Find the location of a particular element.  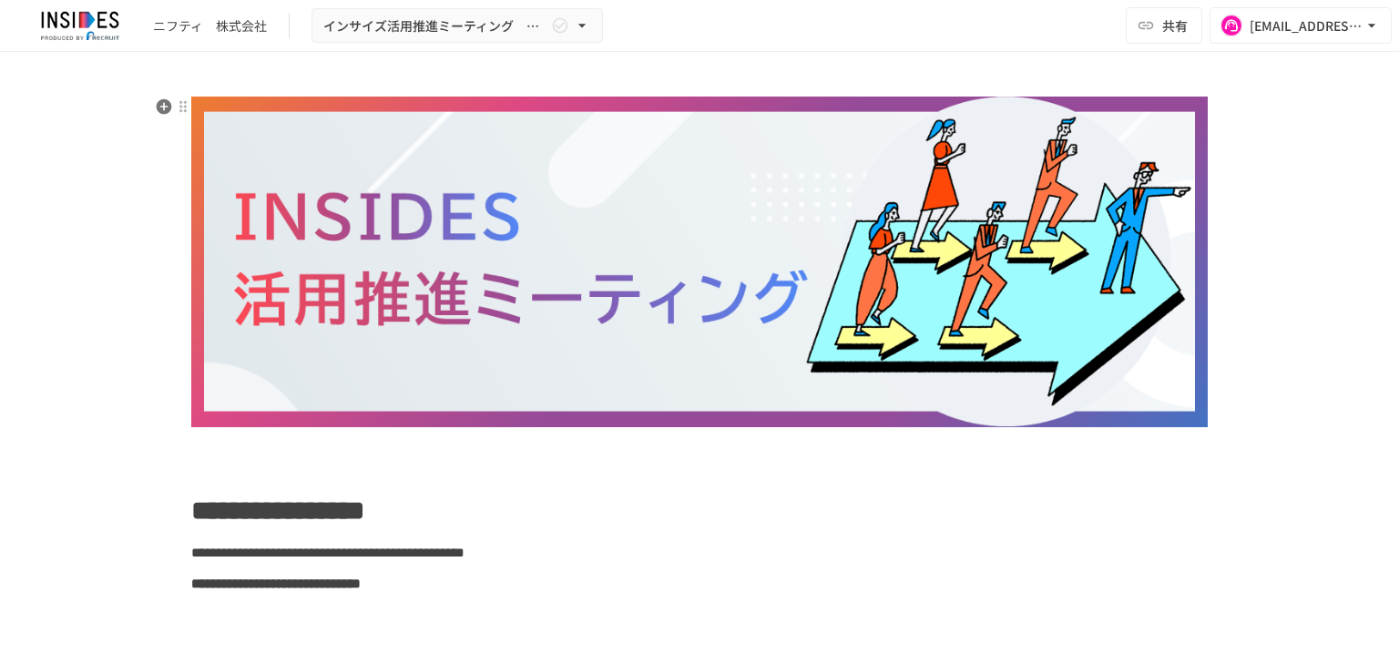

span: インサイズ活用推進ミーティング ～４回目～ is located at coordinates (435, 26).